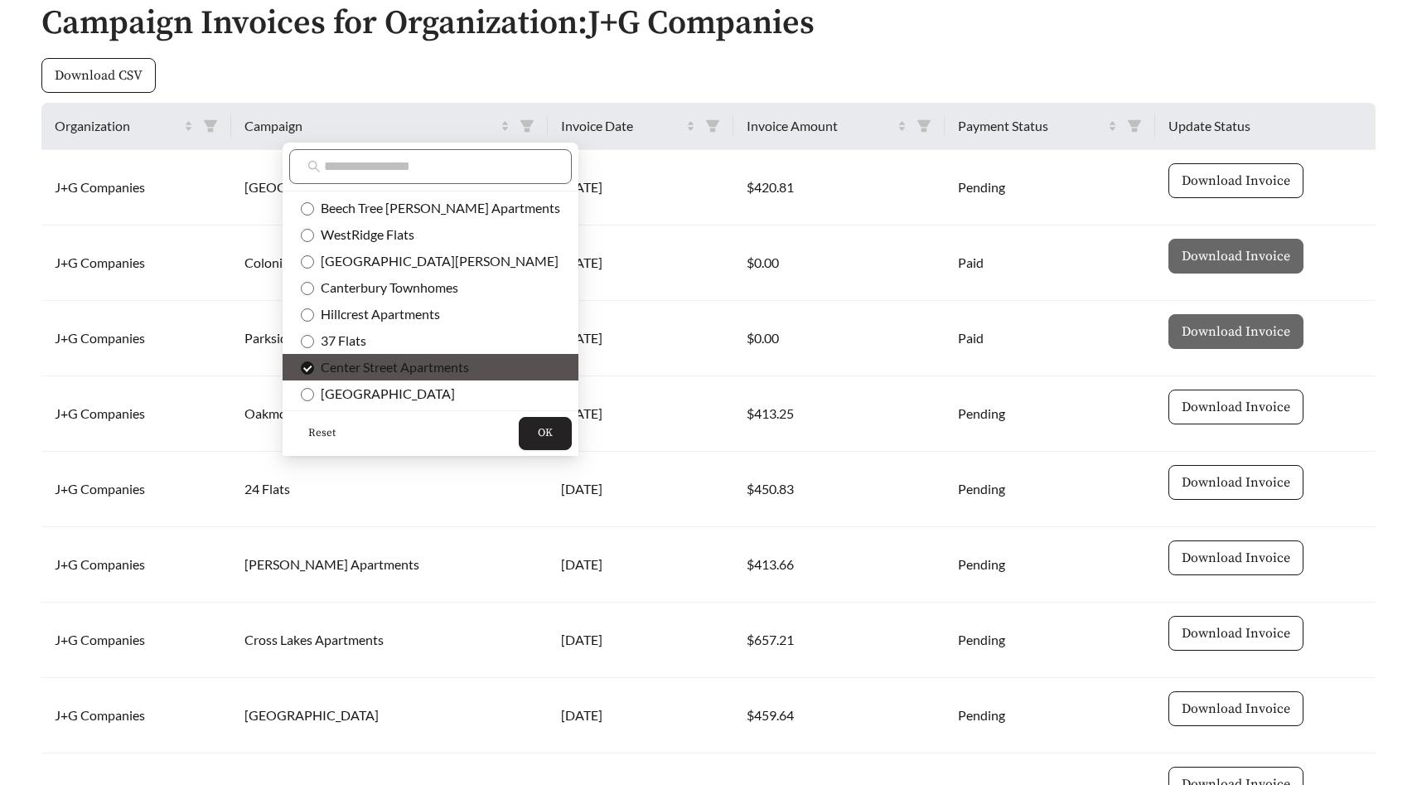 This screenshot has width=1417, height=785. Describe the element at coordinates (322, 434) in the screenshot. I see `span: Reset` at that location.